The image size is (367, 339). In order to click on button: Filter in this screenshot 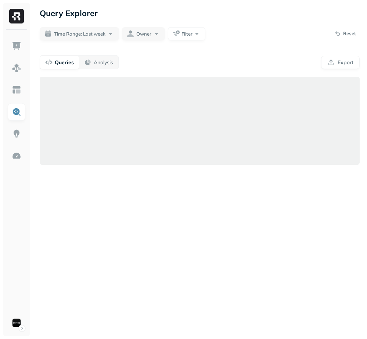, I will do `click(187, 34)`.